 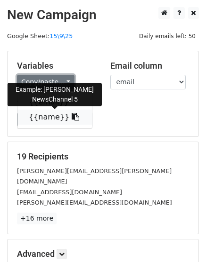 I want to click on span: Daily emails left: 50, so click(x=167, y=36).